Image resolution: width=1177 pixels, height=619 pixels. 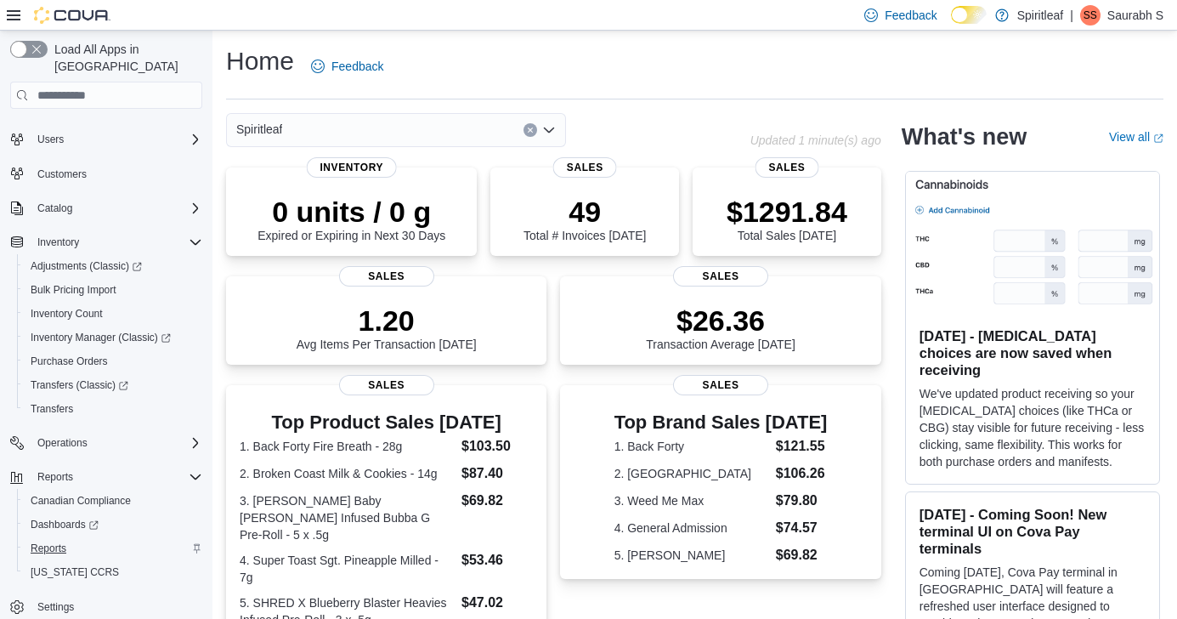 I want to click on button: Inventory Count, so click(x=113, y=314).